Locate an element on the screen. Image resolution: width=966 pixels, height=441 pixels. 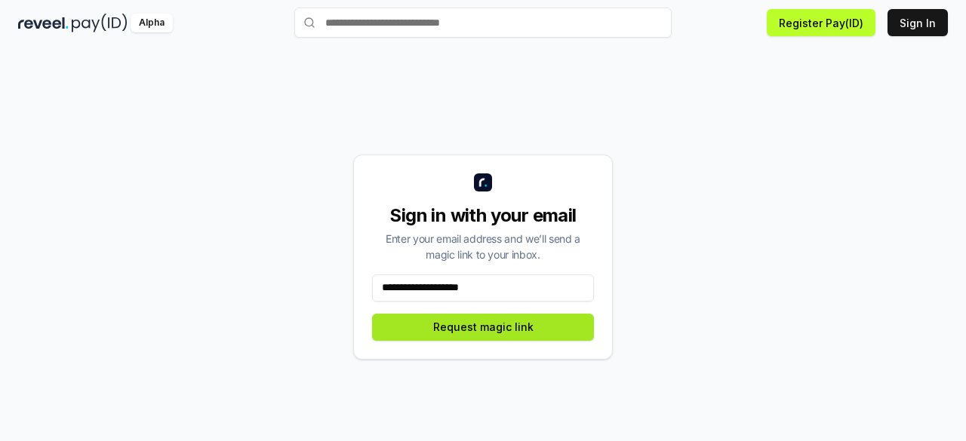
div: Sign in with your email is located at coordinates (483, 216).